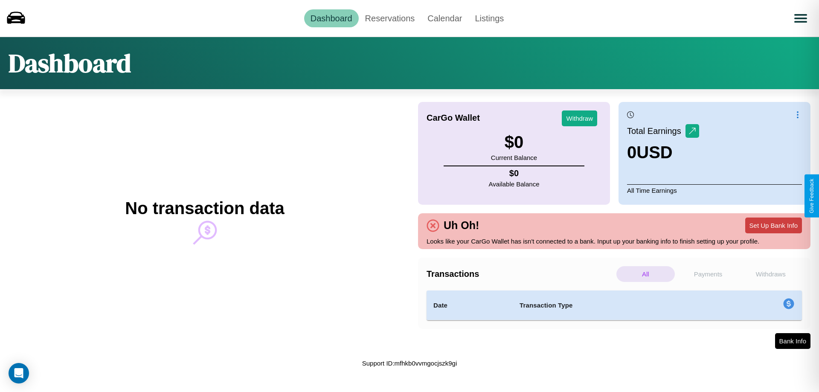 This screenshot has width=819, height=392. Describe the element at coordinates (774, 225) in the screenshot. I see `button: Set Up Bank Info` at that location.